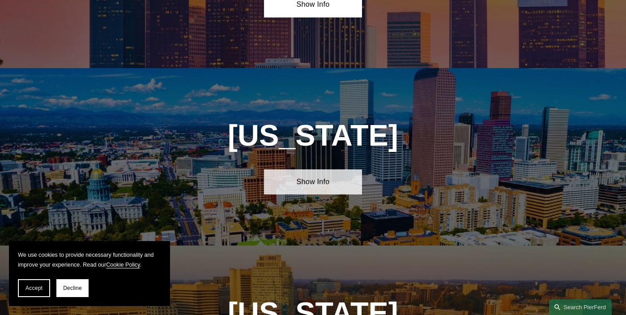 The width and height of the screenshot is (626, 315). Describe the element at coordinates (89, 273) in the screenshot. I see `section: Cookie banner` at that location.